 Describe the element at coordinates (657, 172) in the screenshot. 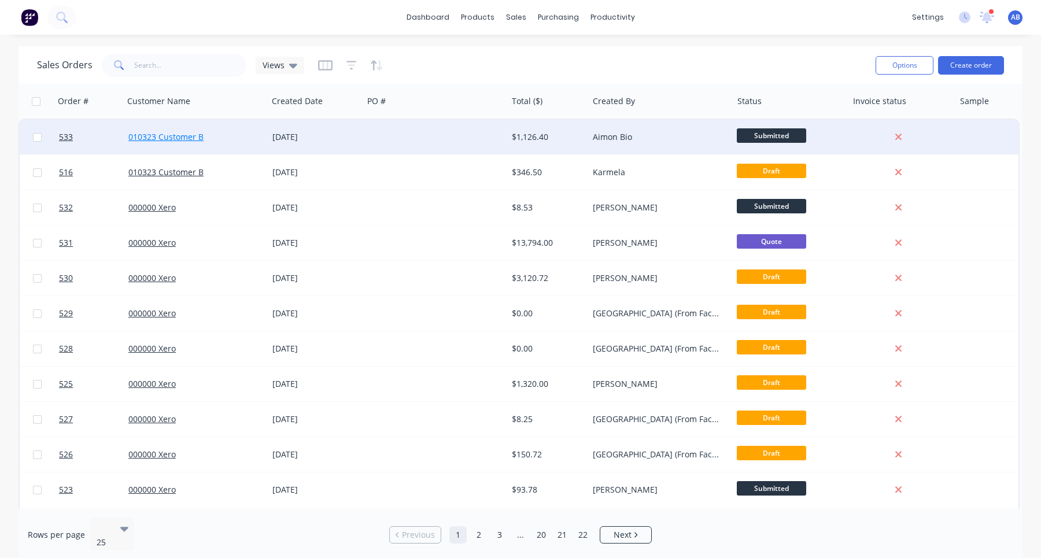

I see `div: Karmela` at that location.